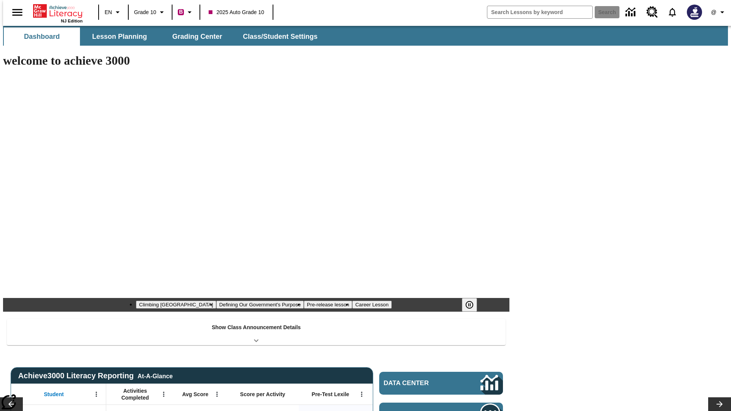 This screenshot has height=411, width=731. What do you see at coordinates (236, 12) in the screenshot?
I see `span: 2025 Auto Grade 10` at bounding box center [236, 12].